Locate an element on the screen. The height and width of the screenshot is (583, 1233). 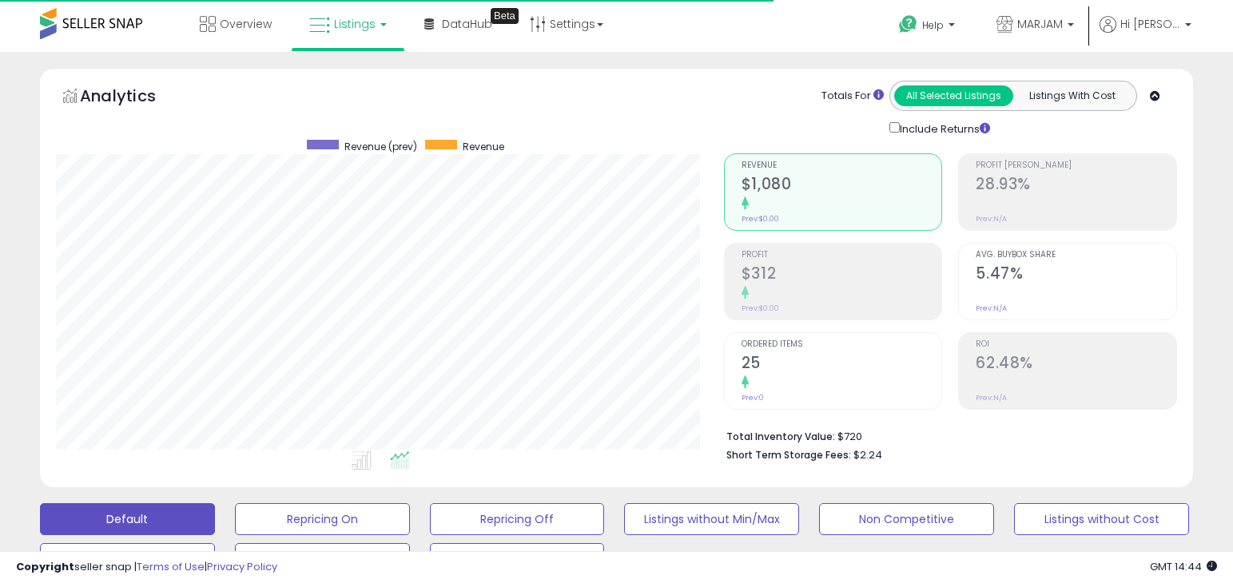
span: Listings is located at coordinates (355, 24).